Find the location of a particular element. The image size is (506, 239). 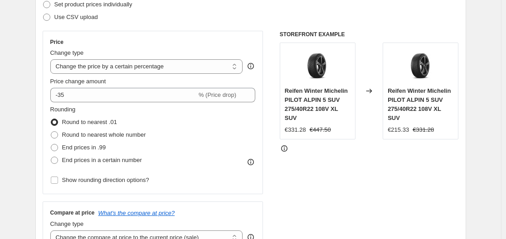

strike: €447.50 is located at coordinates (320, 130).